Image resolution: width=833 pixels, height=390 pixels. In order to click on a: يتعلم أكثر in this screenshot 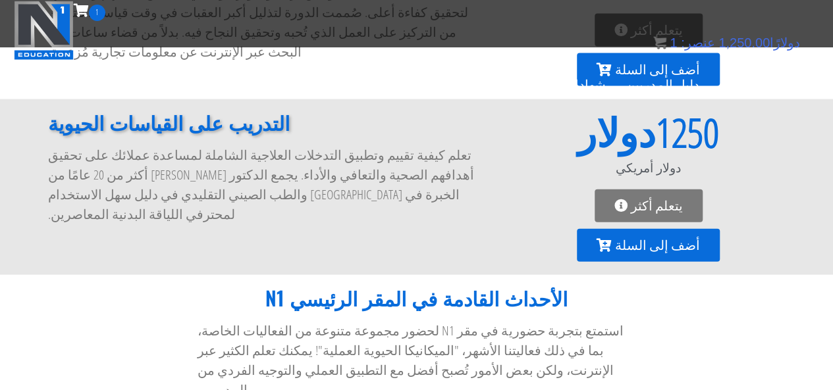, I will do `click(649, 206)`.